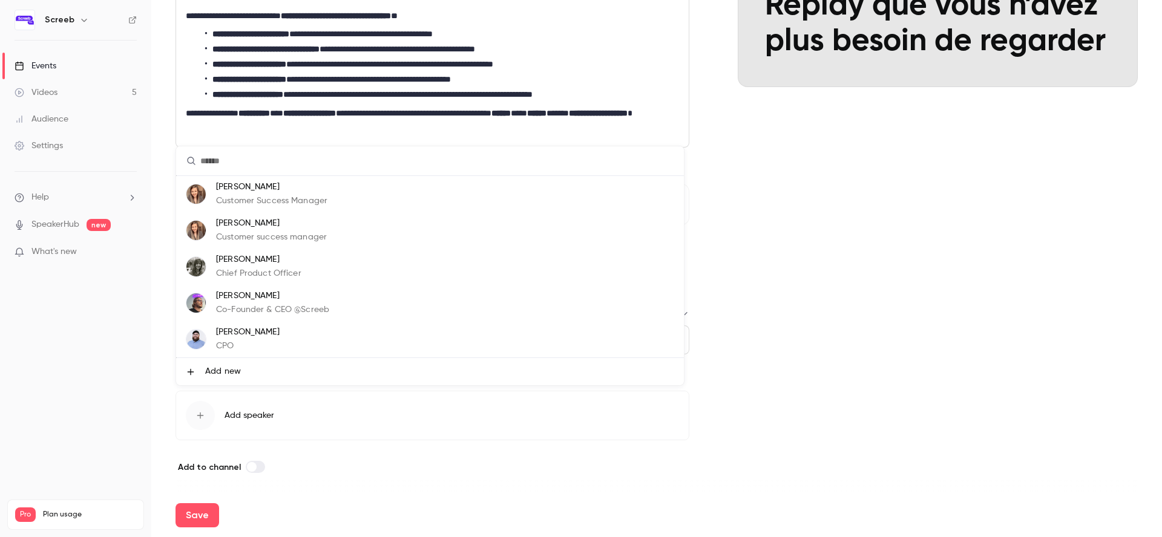  What do you see at coordinates (196, 267) in the screenshot?
I see `img: Alexandra Dadian` at bounding box center [196, 267].